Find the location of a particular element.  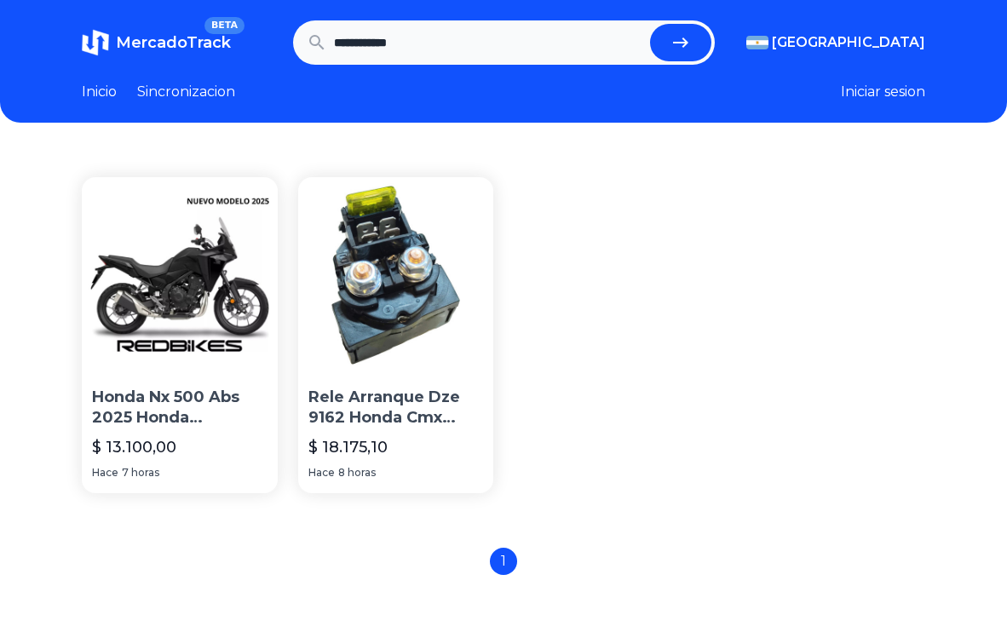

img: Argentina is located at coordinates (757, 43).